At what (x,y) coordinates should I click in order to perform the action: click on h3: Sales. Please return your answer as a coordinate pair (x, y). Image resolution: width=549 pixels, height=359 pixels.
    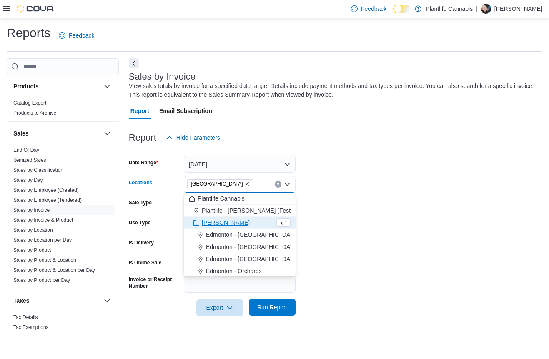
    Looking at the image, I should click on (21, 133).